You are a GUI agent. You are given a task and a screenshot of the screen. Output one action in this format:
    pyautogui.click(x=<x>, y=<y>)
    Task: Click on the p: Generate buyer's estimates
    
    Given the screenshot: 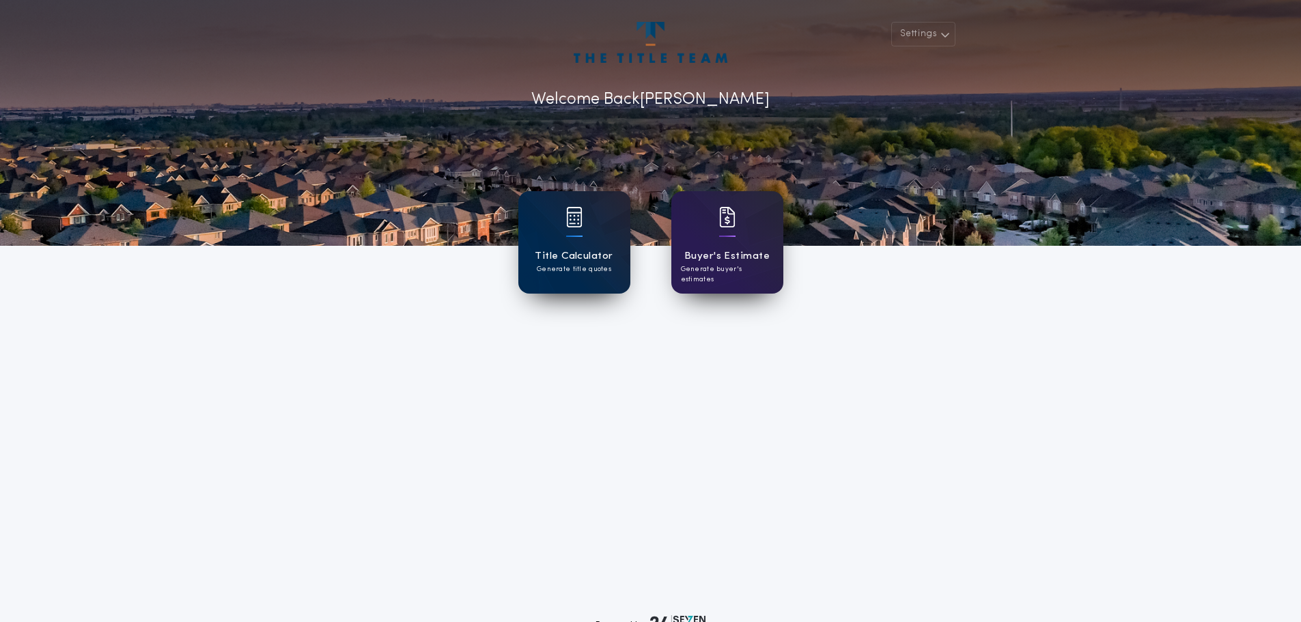 What is the action you would take?
    pyautogui.click(x=727, y=275)
    